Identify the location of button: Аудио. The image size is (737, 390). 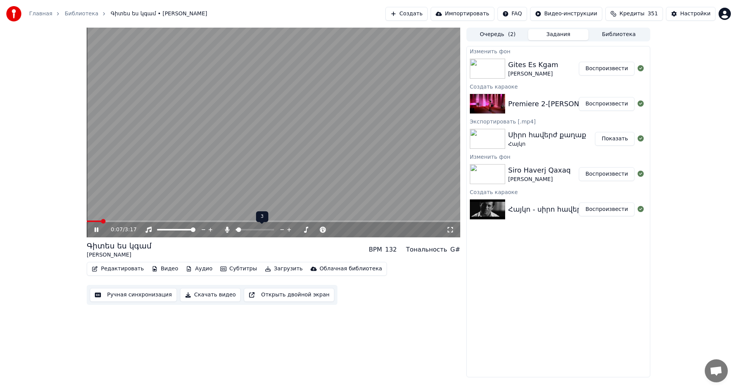
(199, 269).